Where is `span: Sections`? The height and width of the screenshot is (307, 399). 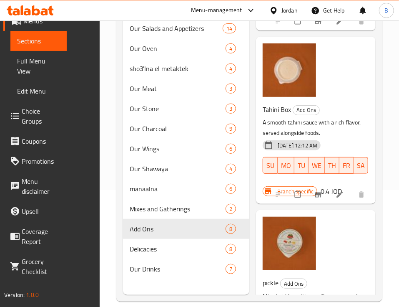
span: Sections is located at coordinates (38, 41).